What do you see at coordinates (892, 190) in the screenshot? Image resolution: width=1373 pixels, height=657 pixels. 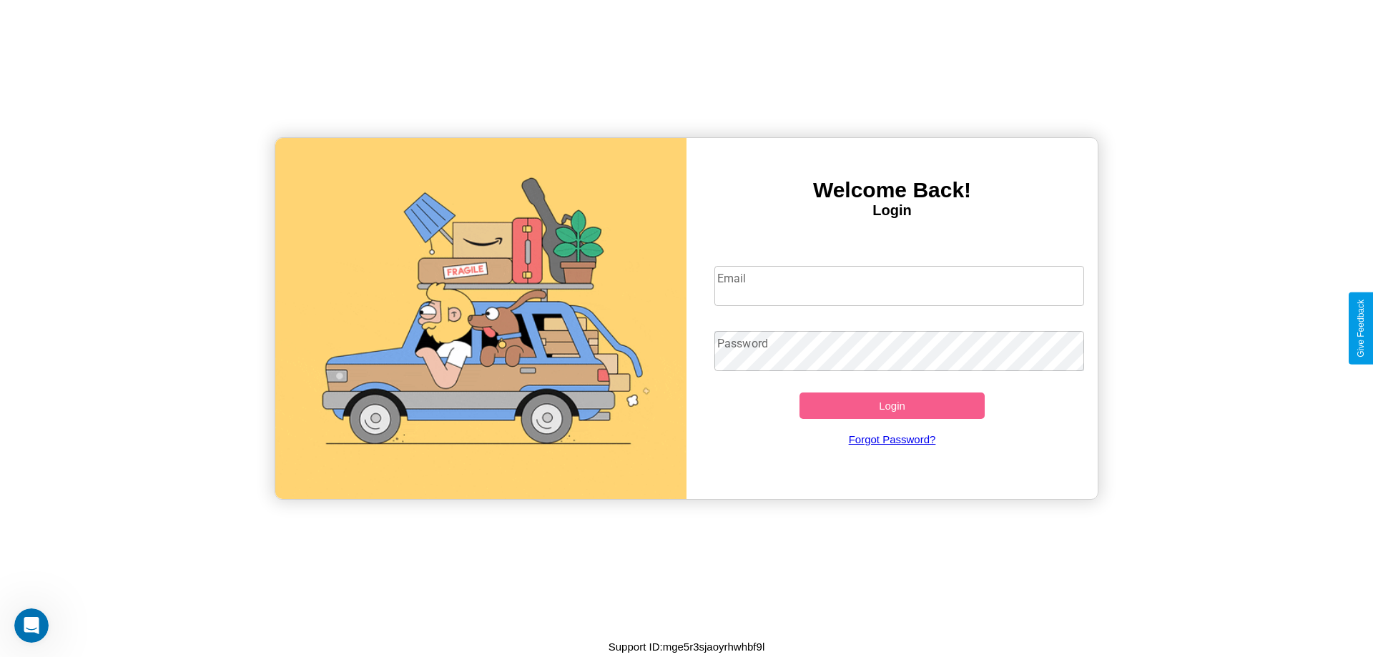 I see `h3: Welcome Back!` at bounding box center [892, 190].